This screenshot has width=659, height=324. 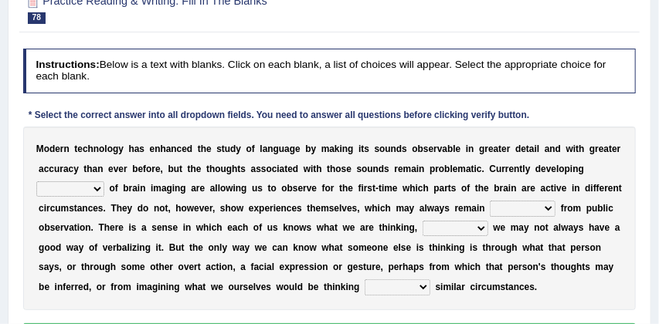 I want to click on b: d, so click(x=52, y=149).